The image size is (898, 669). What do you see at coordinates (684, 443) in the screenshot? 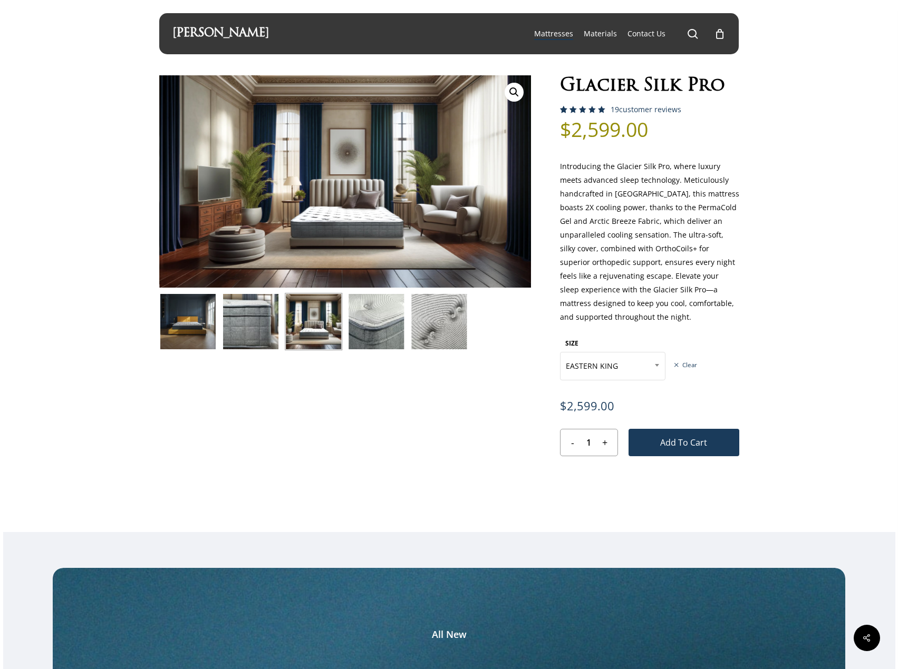
I see `button: Add to cart` at bounding box center [684, 443].